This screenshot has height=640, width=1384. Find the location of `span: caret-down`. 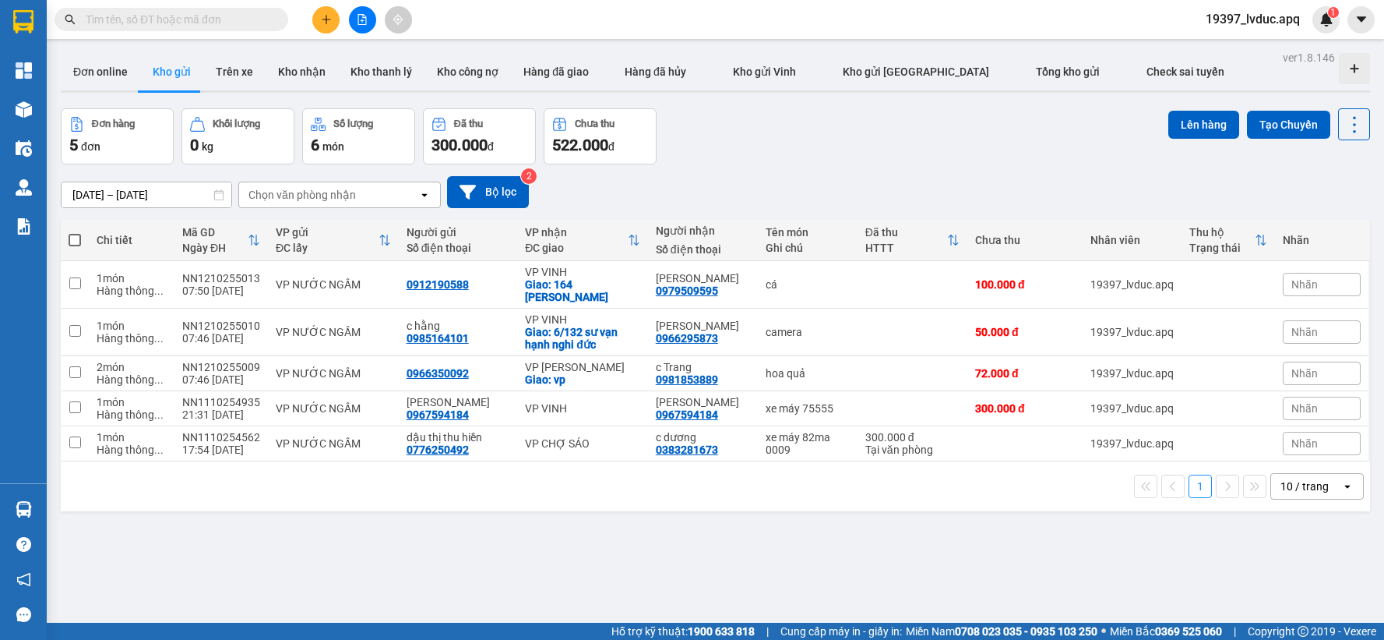

span: caret-down is located at coordinates (1362, 19).